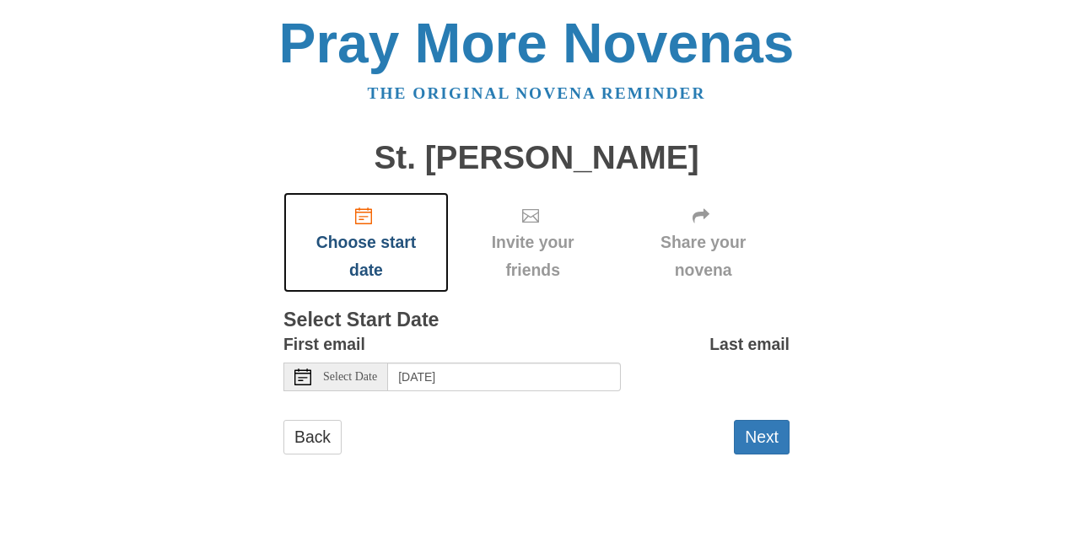  Describe the element at coordinates (350, 377) in the screenshot. I see `span: Select Date` at that location.